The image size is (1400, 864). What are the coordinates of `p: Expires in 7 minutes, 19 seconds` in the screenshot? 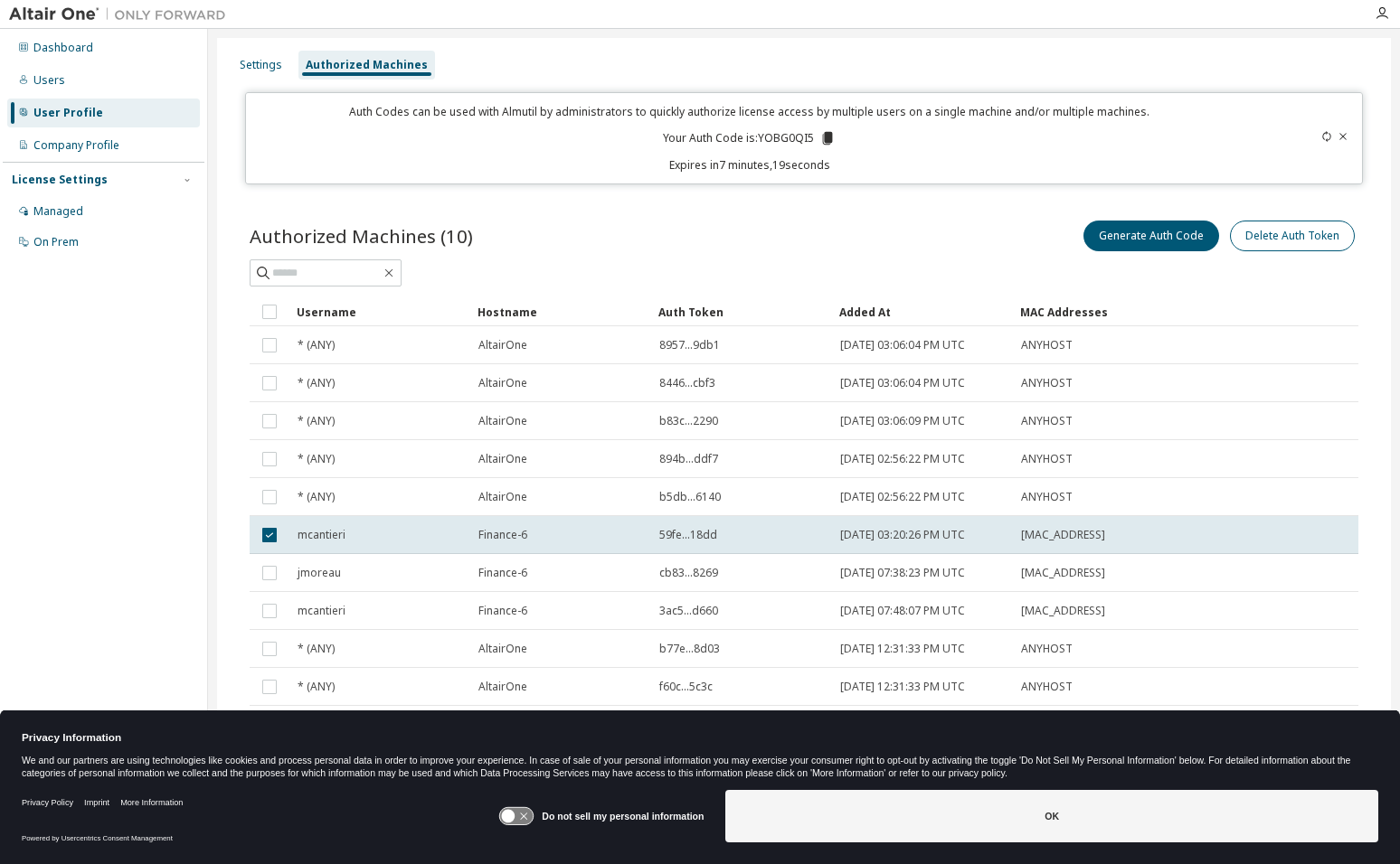 It's located at (749, 165).